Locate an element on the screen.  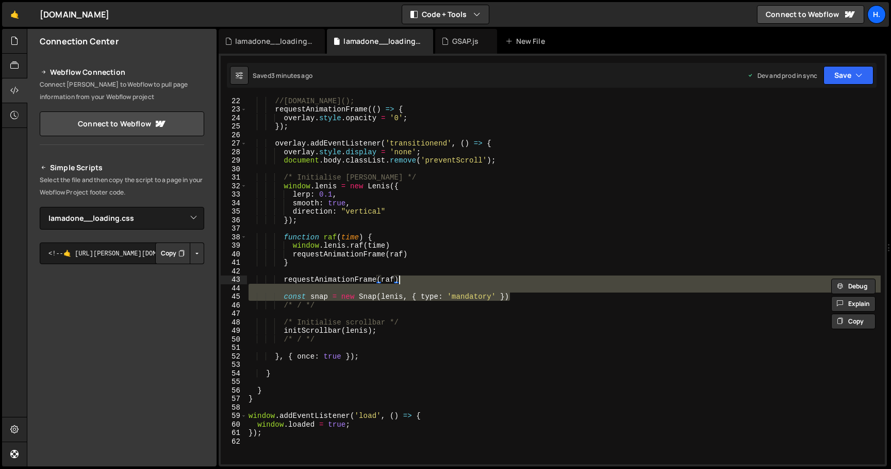
p: Select the file and then copy the script to a page in your Webflow Project footer code. is located at coordinates (122, 186).